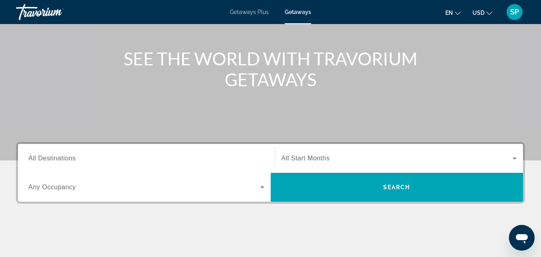  What do you see at coordinates (514, 12) in the screenshot?
I see `span: SP` at bounding box center [514, 12].